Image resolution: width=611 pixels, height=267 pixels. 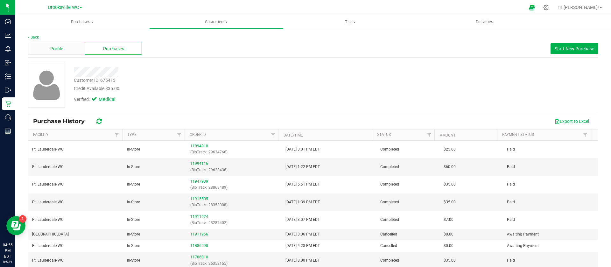 What do you see at coordinates (8, 63) in the screenshot?
I see `inline-svg: Inbound` at bounding box center [8, 63].